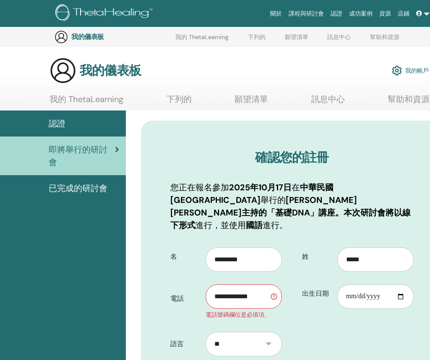 The width and height of the screenshot is (430, 360). Describe the element at coordinates (271, 225) in the screenshot. I see `font: 進行` at that location.